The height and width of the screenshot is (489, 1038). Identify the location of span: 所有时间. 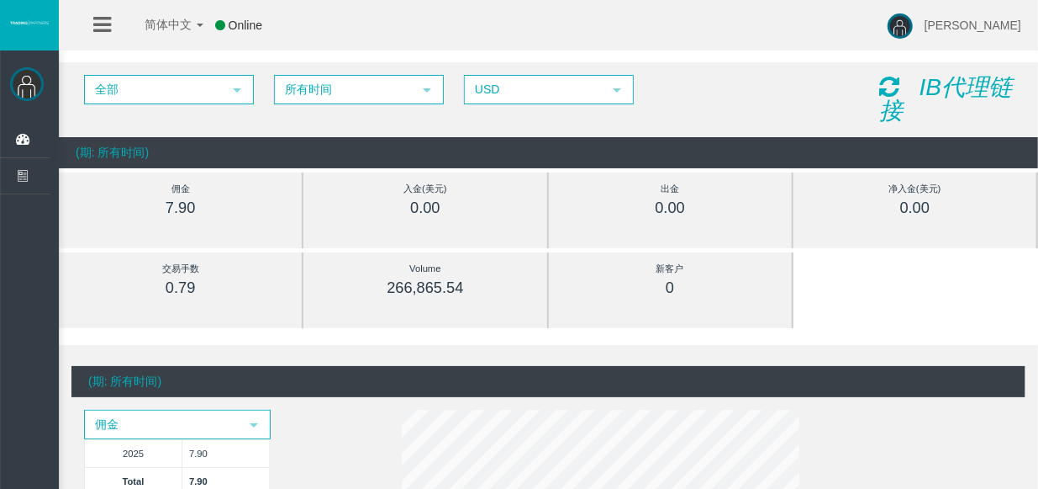
(344, 89).